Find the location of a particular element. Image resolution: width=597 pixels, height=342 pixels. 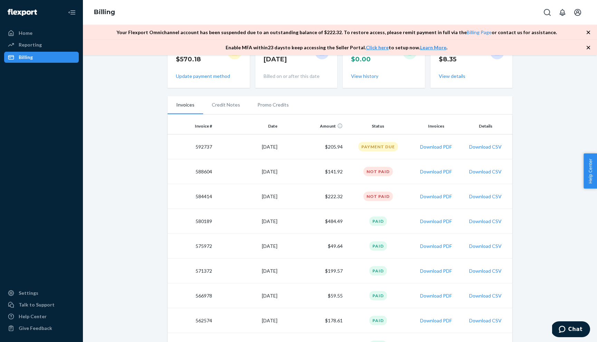

li: Promo Credits is located at coordinates (273, 105).